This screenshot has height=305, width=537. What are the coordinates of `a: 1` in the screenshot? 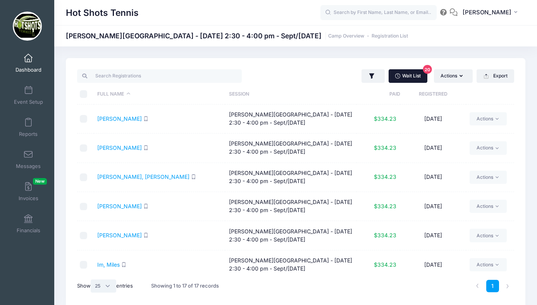 It's located at (492, 286).